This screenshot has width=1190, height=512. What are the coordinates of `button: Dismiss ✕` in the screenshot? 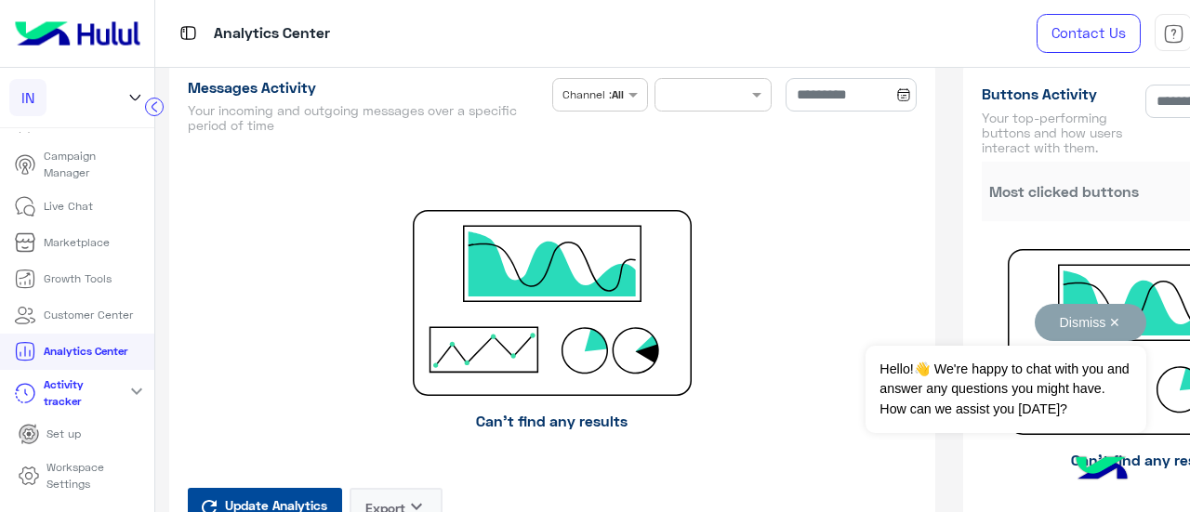 It's located at (1091, 323).